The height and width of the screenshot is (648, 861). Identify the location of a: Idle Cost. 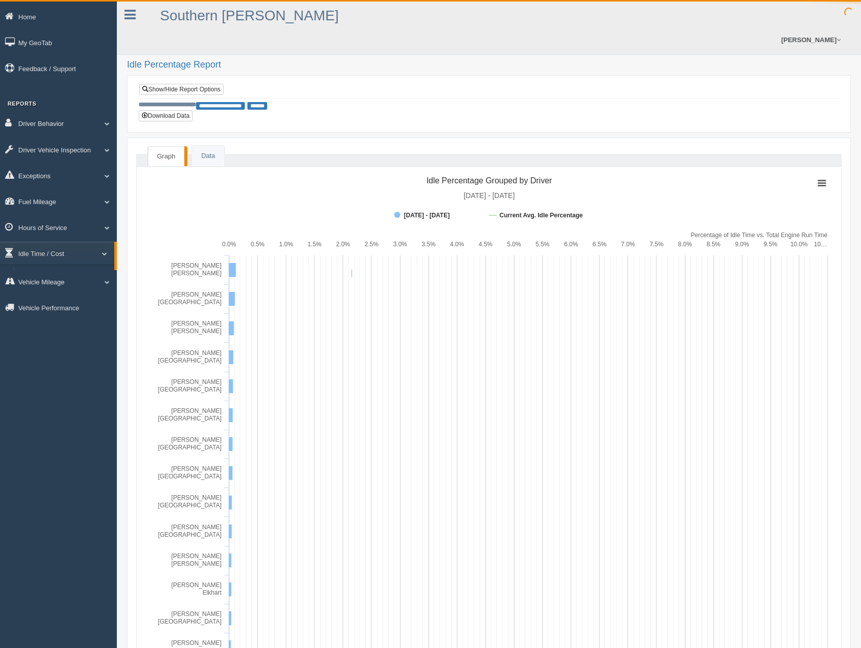
(66, 277).